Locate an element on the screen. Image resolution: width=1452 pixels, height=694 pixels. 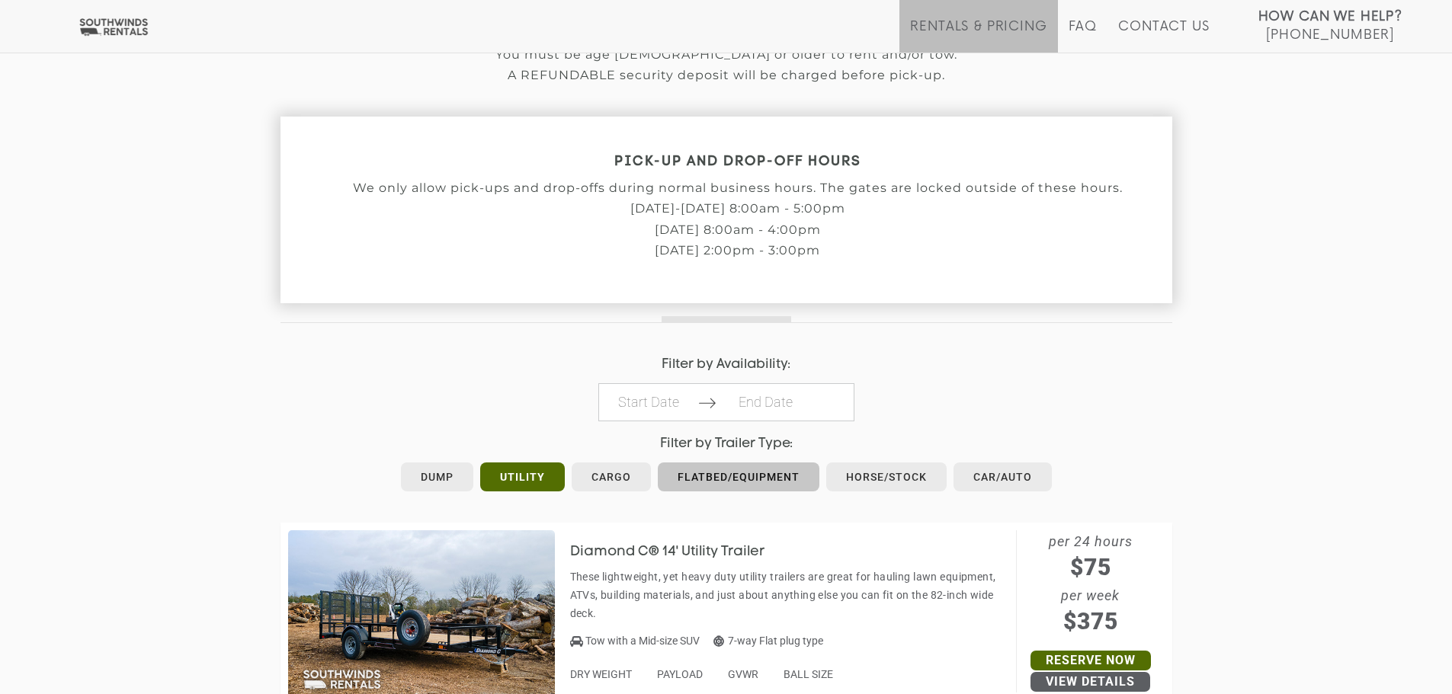
span: DRY WEIGHT is located at coordinates (601, 674).